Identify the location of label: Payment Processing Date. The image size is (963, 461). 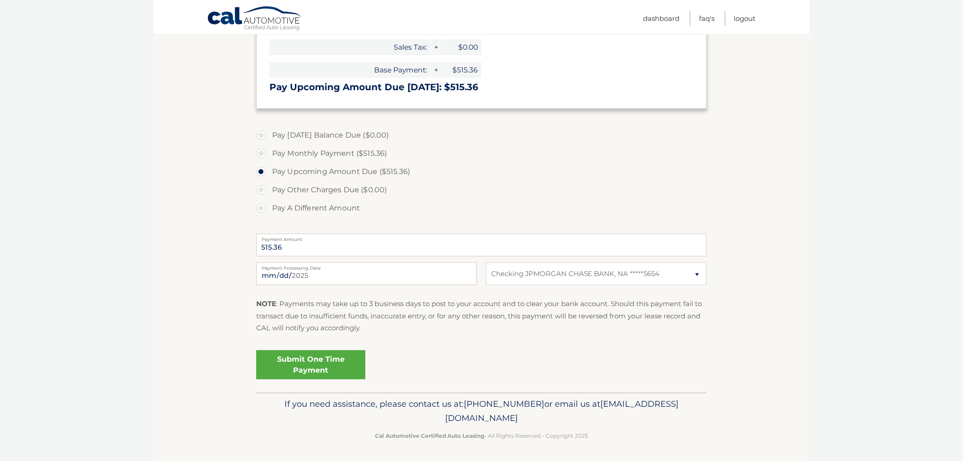
(366, 266).